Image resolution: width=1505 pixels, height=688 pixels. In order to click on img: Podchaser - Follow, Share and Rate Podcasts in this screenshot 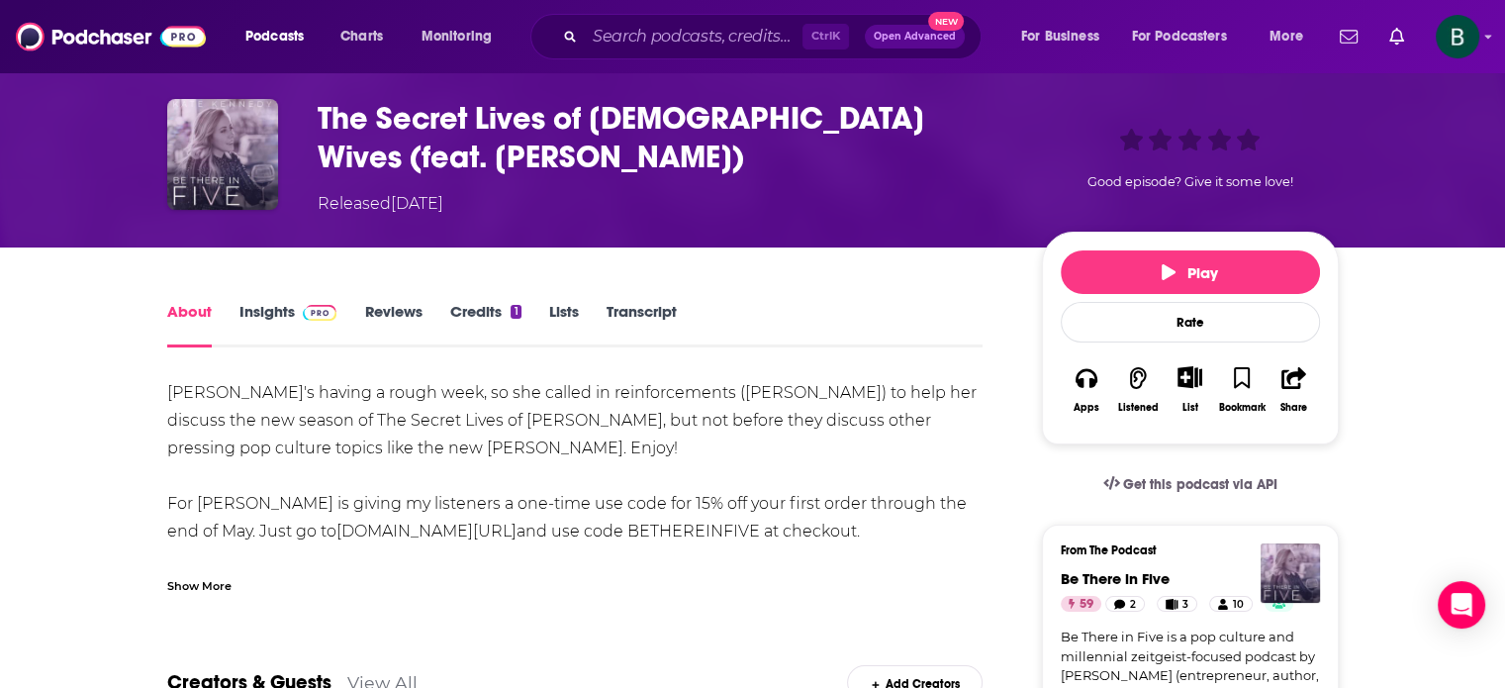, I will do `click(111, 37)`.